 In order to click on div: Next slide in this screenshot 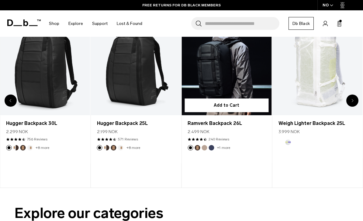, I will do `click(352, 101)`.